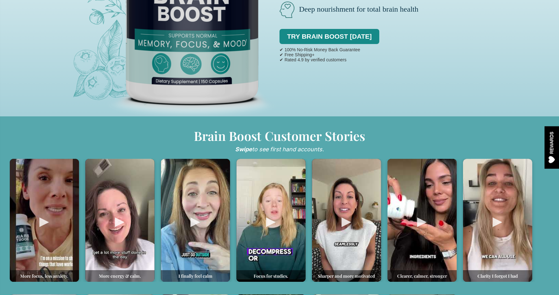 Image resolution: width=559 pixels, height=295 pixels. Describe the element at coordinates (44, 276) in the screenshot. I see `div: More focus, less anxiety.` at that location.